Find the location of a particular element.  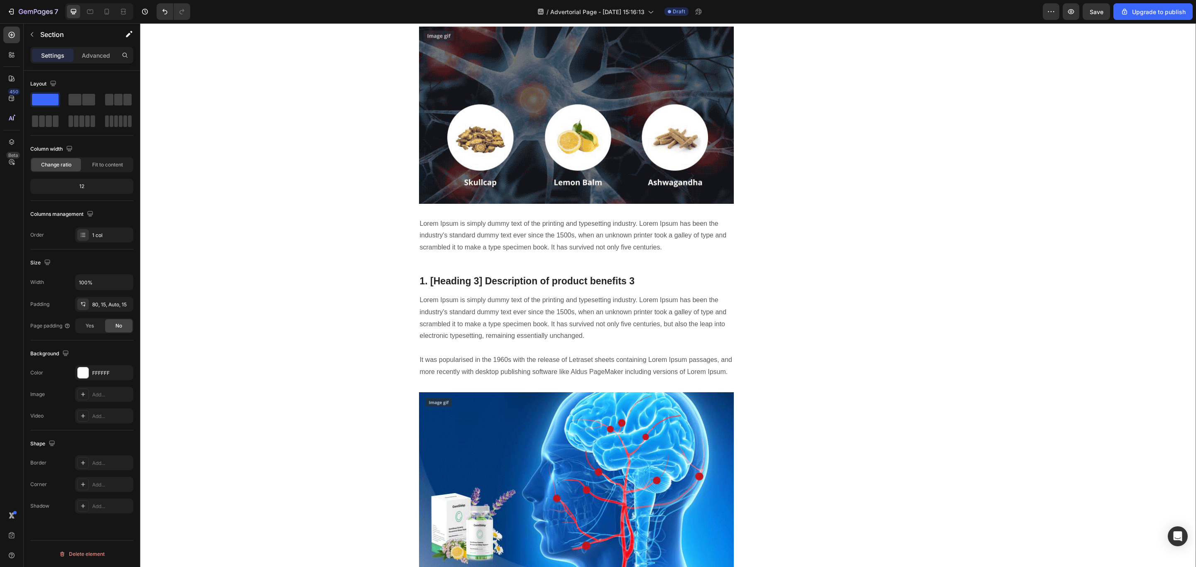

button: Upgrade to publish is located at coordinates (1153, 12).